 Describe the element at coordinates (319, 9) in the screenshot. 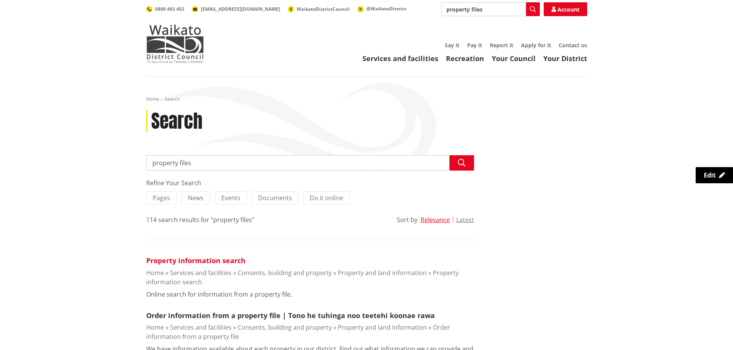

I see `a: WaikatoDistrictCouncil` at that location.